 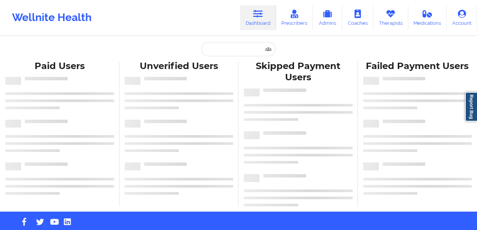 I want to click on div: Failed Payment Users, so click(x=418, y=66).